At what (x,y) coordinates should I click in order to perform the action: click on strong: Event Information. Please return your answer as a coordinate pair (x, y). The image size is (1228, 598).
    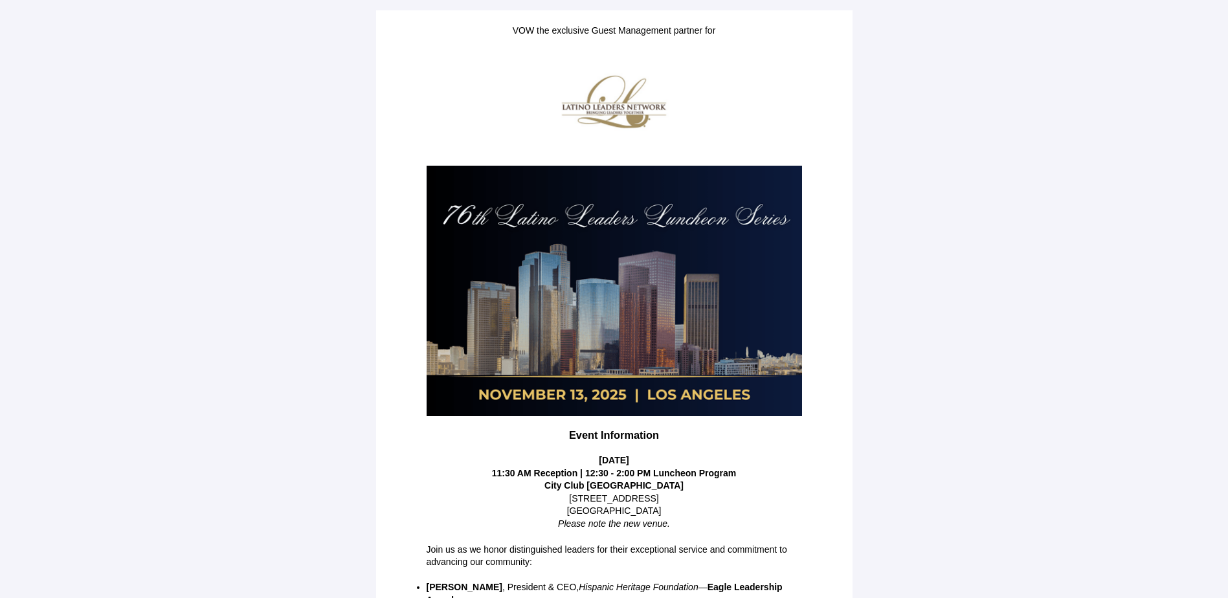
    Looking at the image, I should click on (614, 435).